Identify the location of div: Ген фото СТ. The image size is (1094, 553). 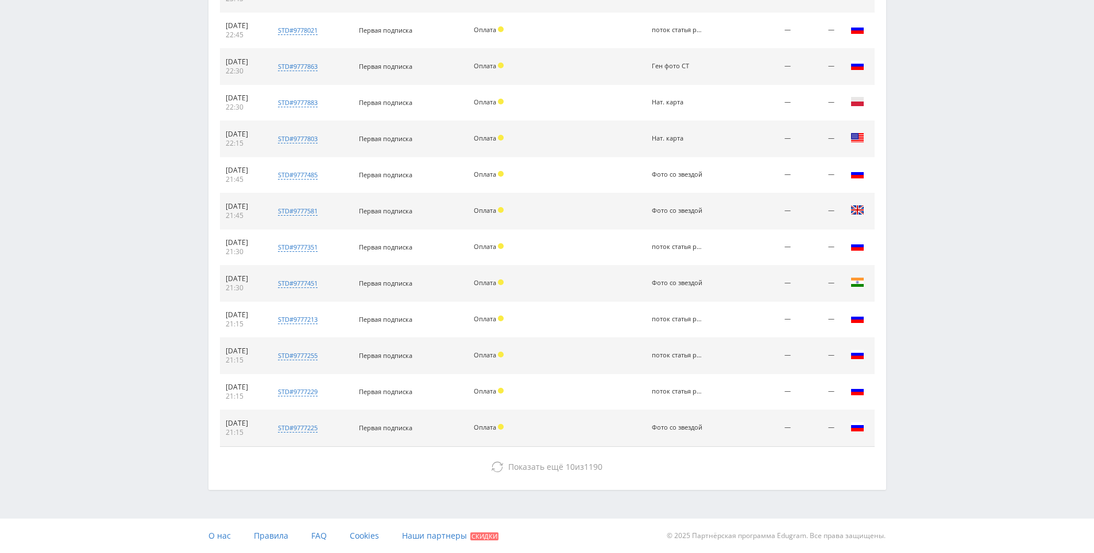
(677, 66).